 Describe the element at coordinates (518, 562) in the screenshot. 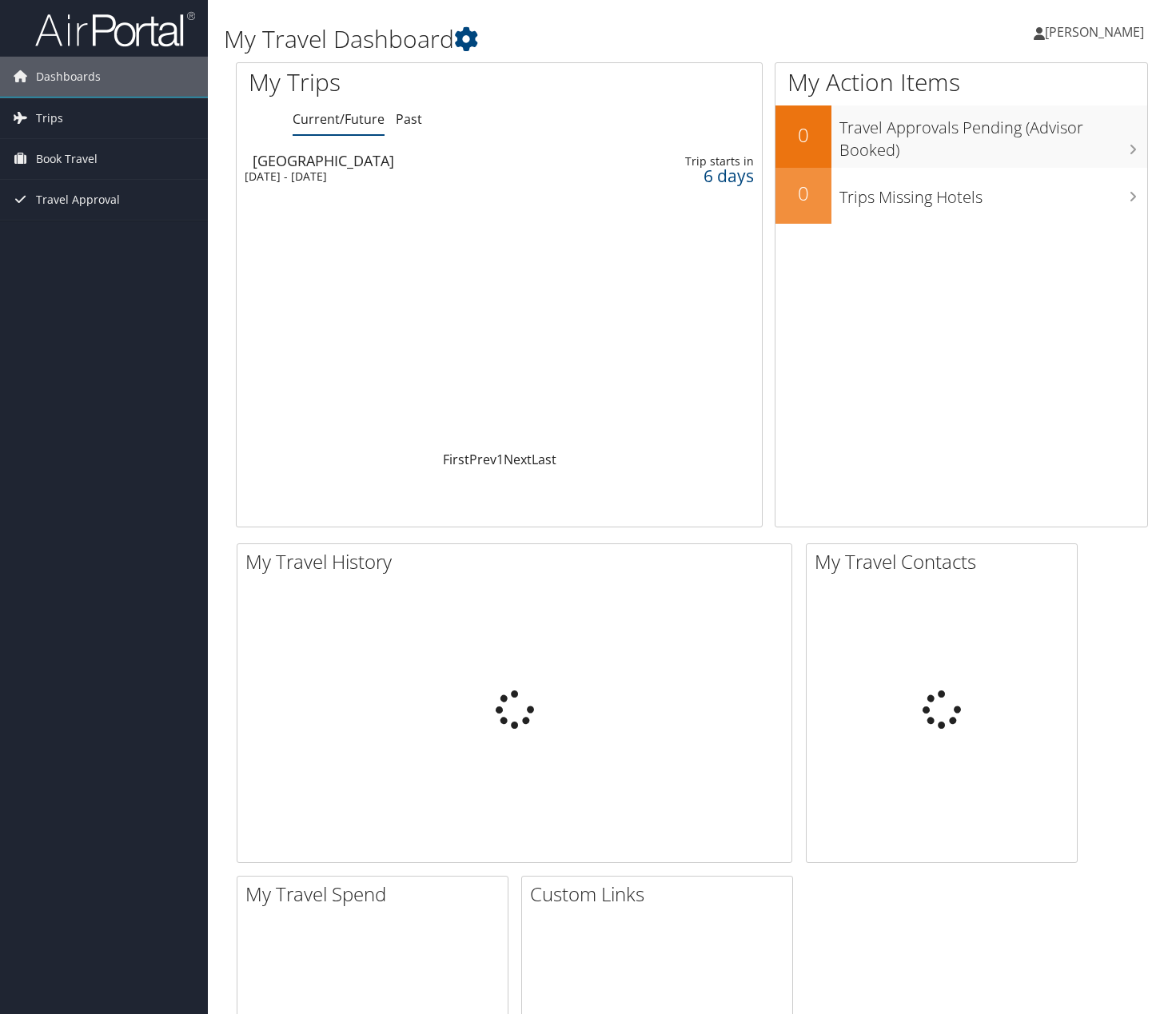

I see `h2: My Travel History` at that location.